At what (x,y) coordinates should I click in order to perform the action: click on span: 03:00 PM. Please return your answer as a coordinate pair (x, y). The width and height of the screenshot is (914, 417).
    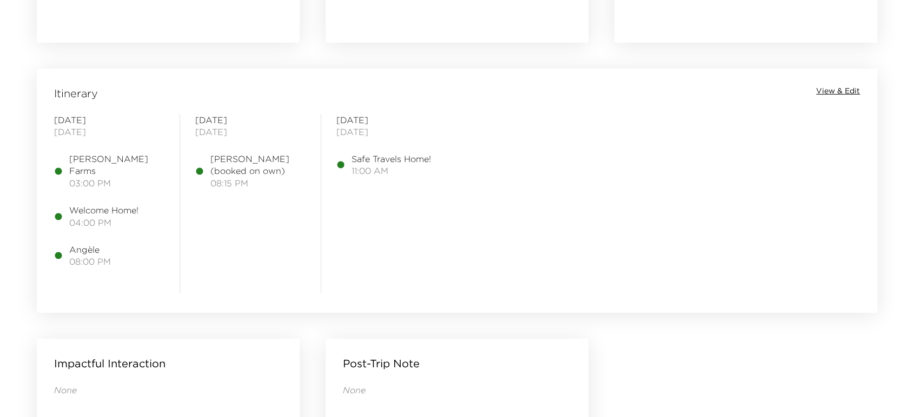
    Looking at the image, I should click on (117, 183).